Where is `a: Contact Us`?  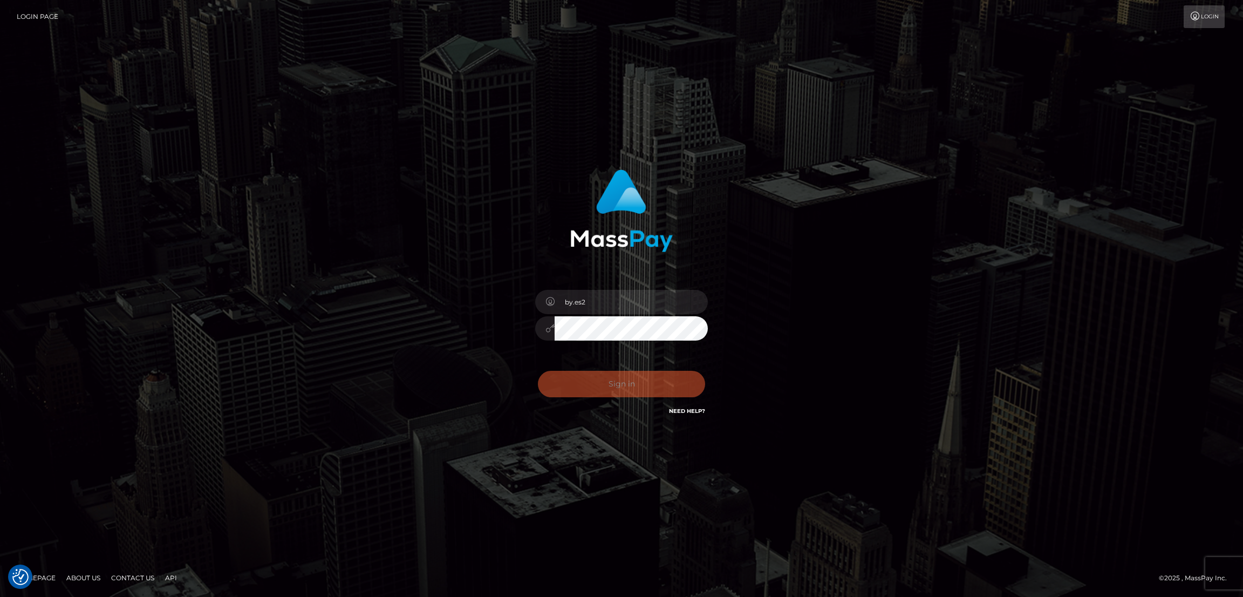 a: Contact Us is located at coordinates (133, 577).